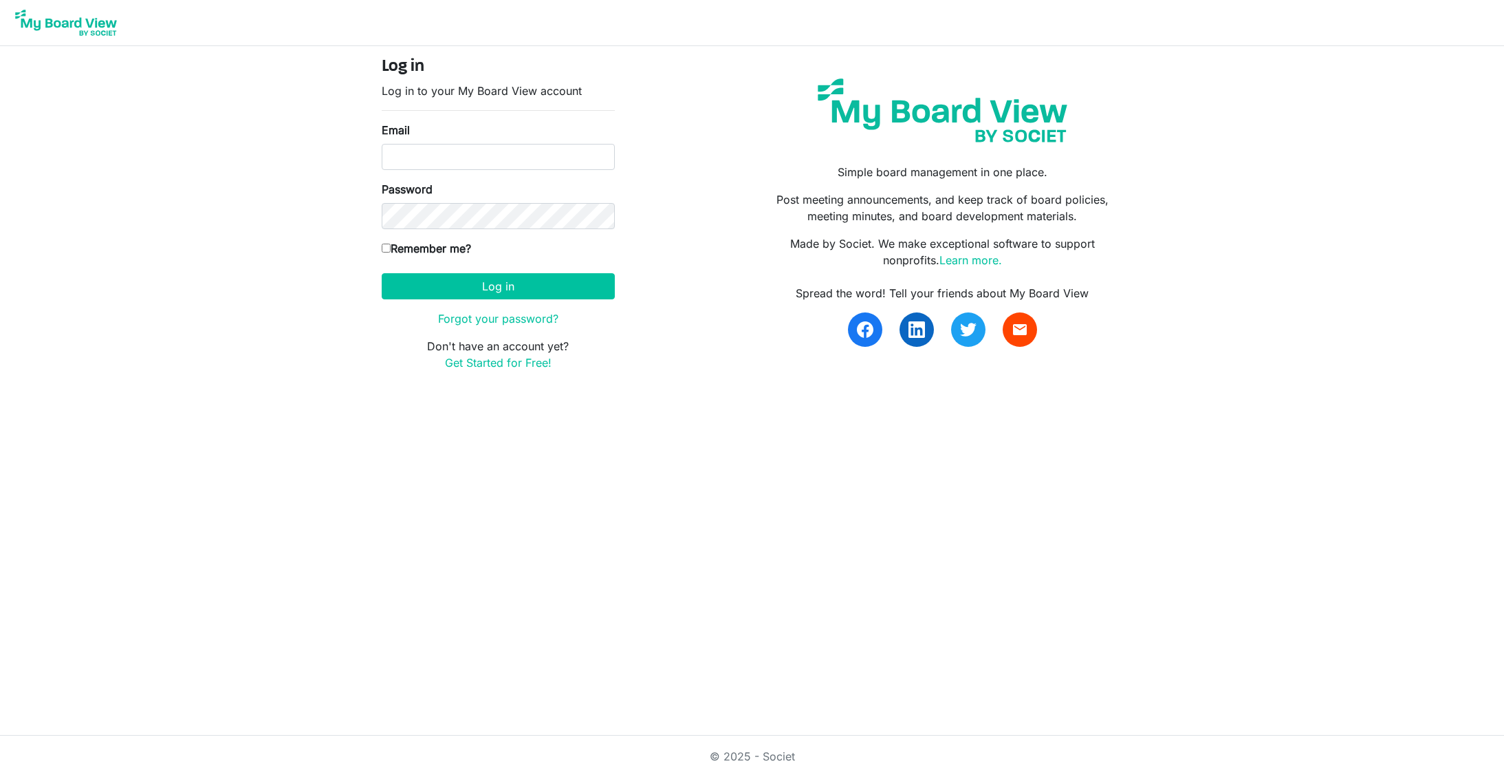 This screenshot has height=777, width=1504. I want to click on button: Log in, so click(498, 286).